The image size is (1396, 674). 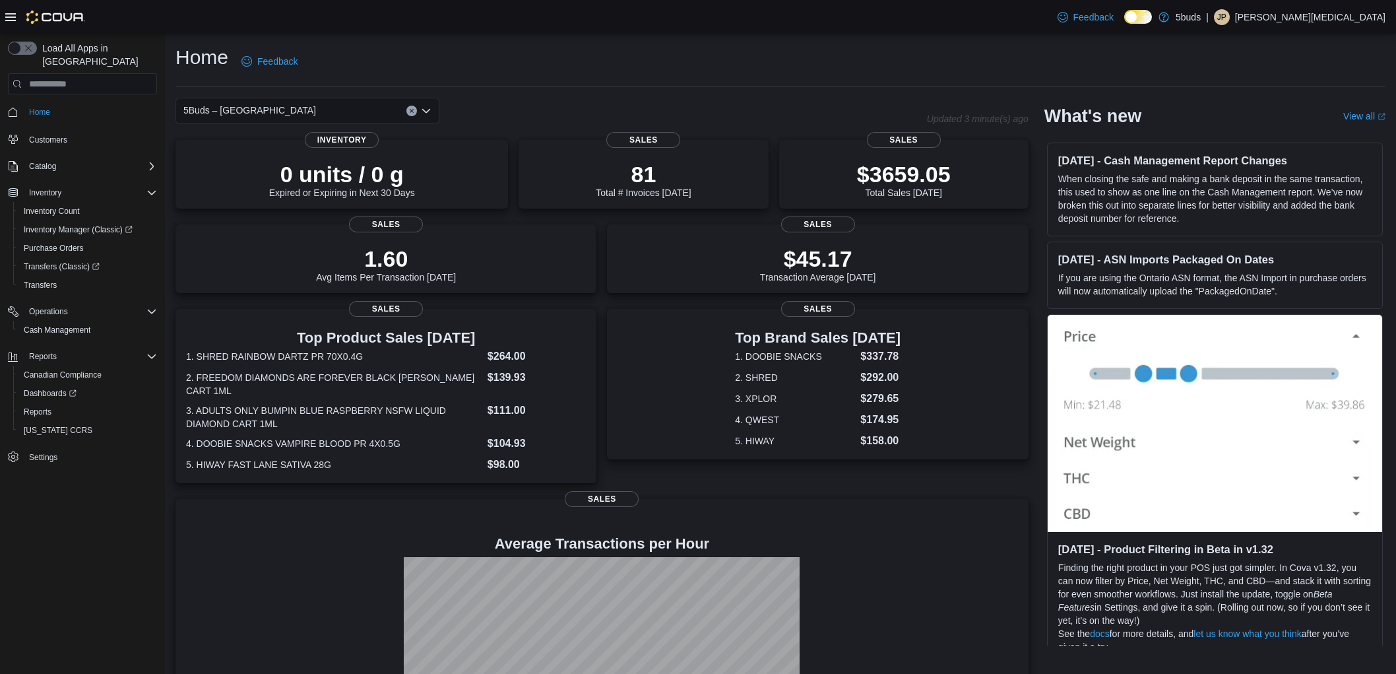 What do you see at coordinates (342, 179) in the screenshot?
I see `div: Expired or Expiring in Next 30 Days` at bounding box center [342, 179].